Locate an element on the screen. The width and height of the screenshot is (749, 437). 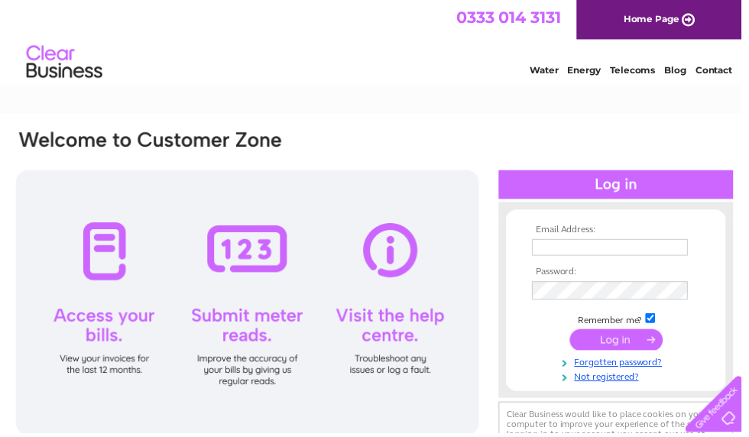
td: Remember me? is located at coordinates (622, 322).